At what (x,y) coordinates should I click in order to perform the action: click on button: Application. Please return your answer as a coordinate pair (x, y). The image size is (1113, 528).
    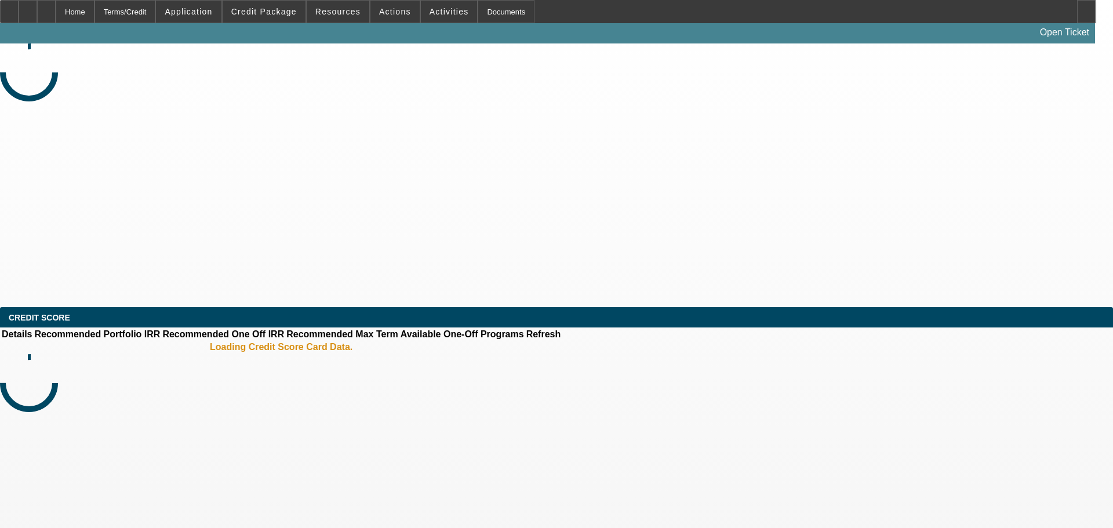
    Looking at the image, I should click on (188, 12).